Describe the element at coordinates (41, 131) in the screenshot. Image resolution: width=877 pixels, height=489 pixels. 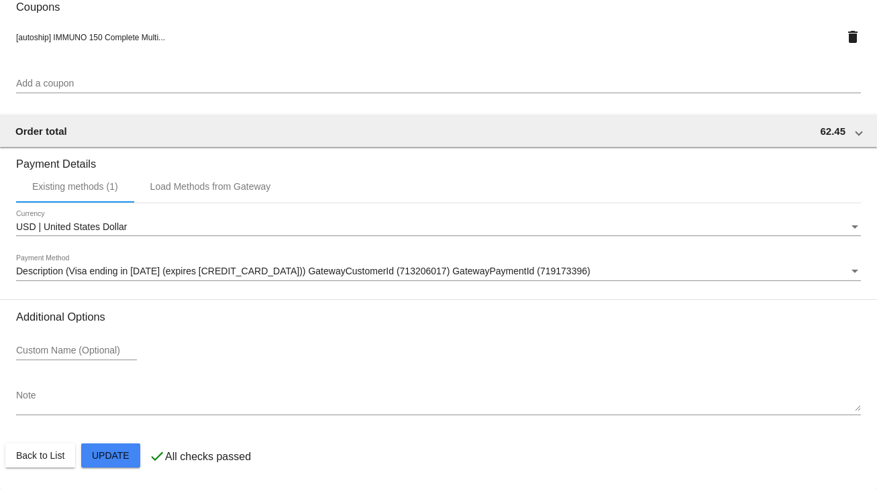
I see `span: Order total` at that location.